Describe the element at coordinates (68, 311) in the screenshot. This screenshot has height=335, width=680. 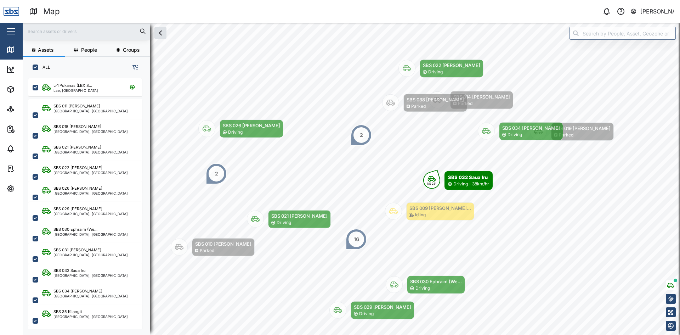
I see `div: SBS 35 Kilangit` at that location.